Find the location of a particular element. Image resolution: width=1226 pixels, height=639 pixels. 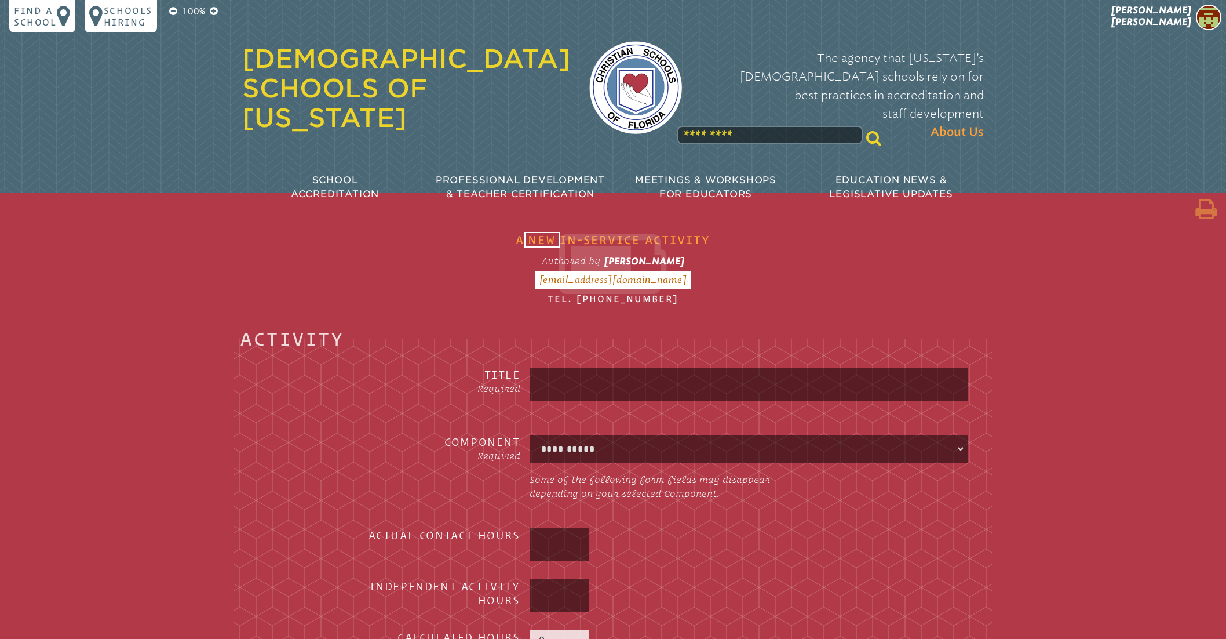

h3: Actual Contact Hours is located at coordinates (428, 535).